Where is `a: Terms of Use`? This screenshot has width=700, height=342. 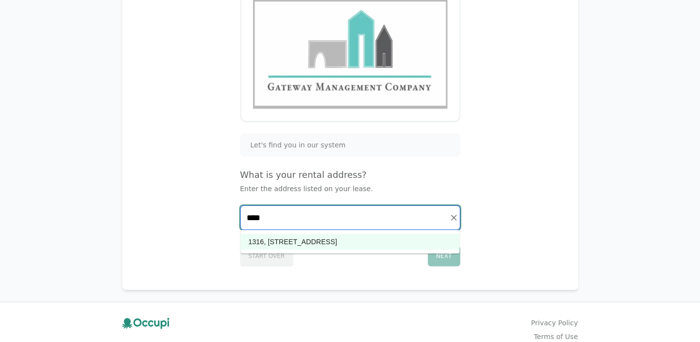 a: Terms of Use is located at coordinates (556, 337).